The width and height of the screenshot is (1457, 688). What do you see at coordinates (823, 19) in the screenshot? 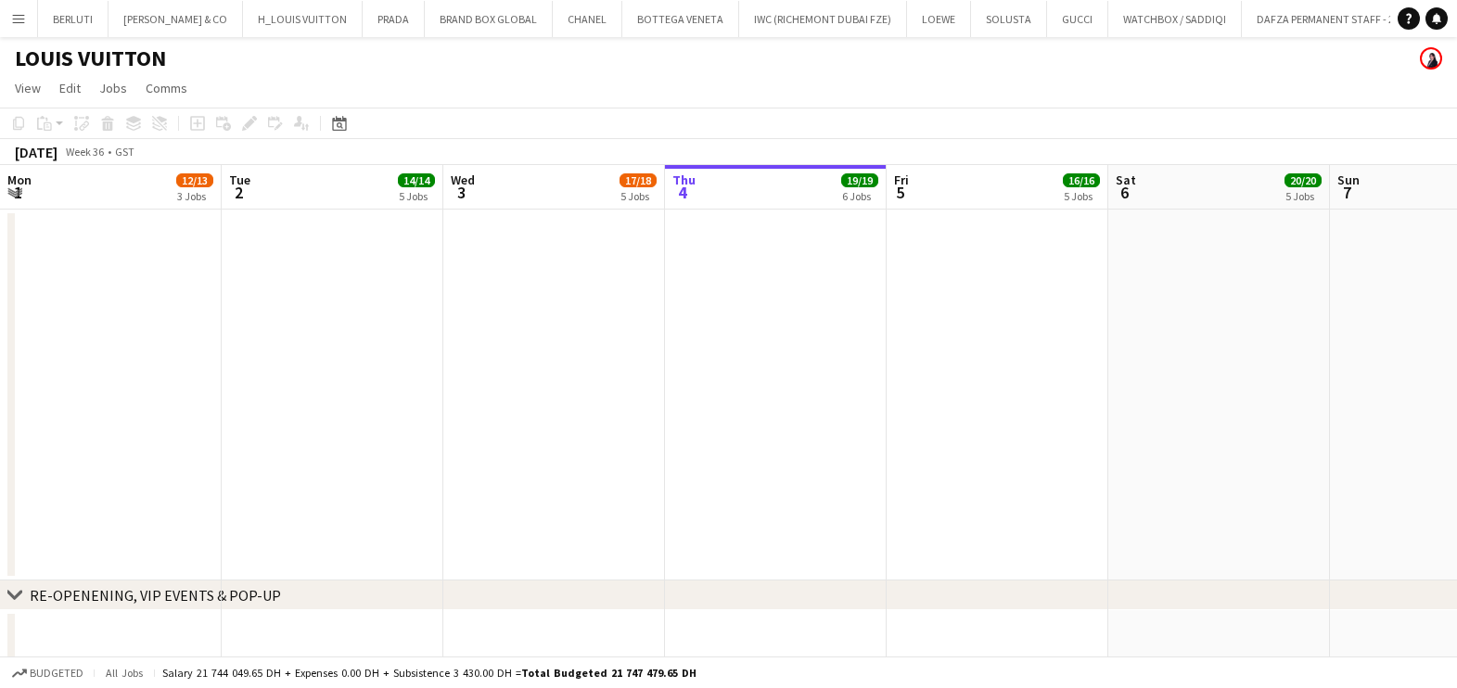
I see `button: IWC (RICHEMONT DUBAI FZE)` at bounding box center [823, 19].